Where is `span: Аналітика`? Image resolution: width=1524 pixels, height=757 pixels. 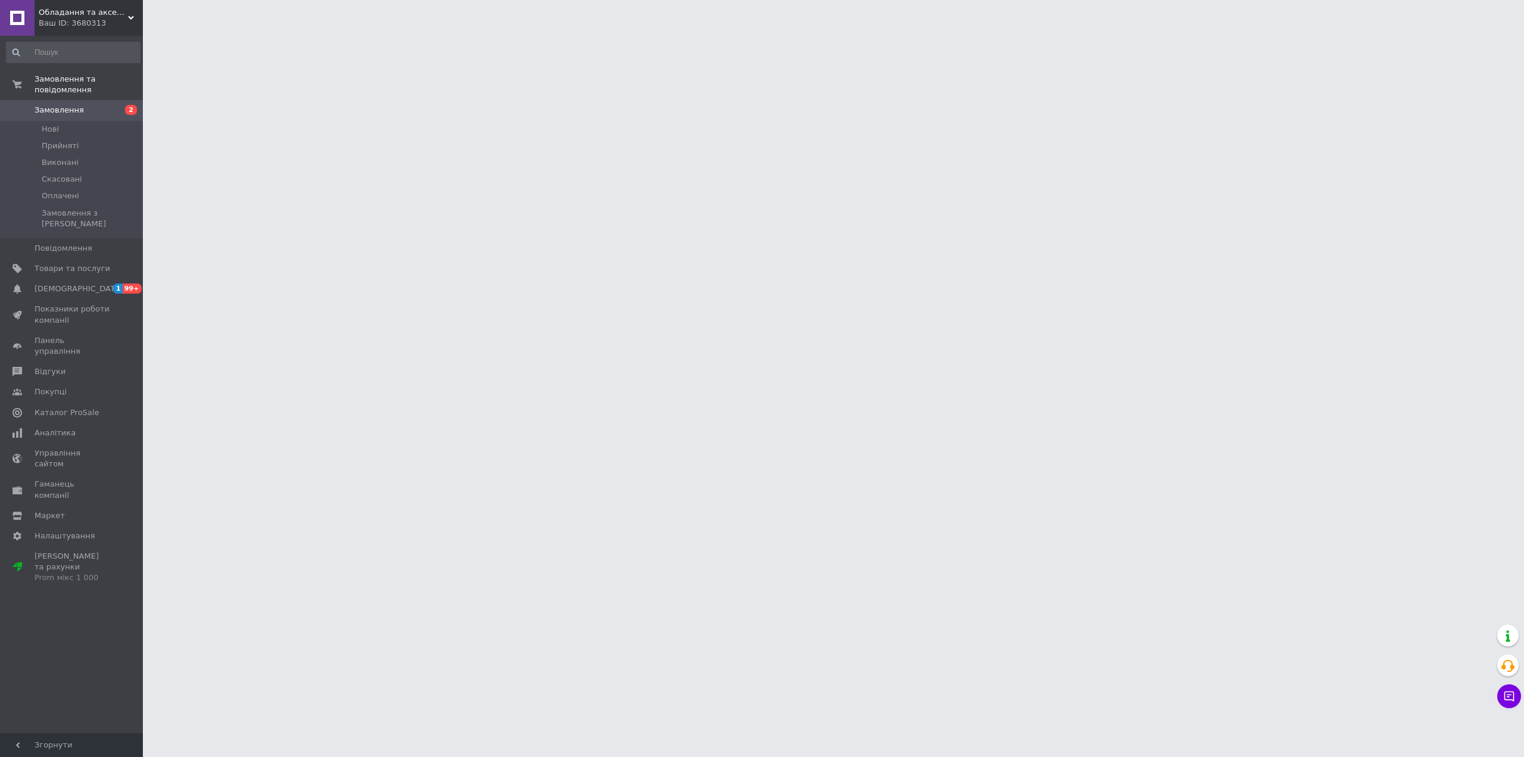 span: Аналітика is located at coordinates (55, 433).